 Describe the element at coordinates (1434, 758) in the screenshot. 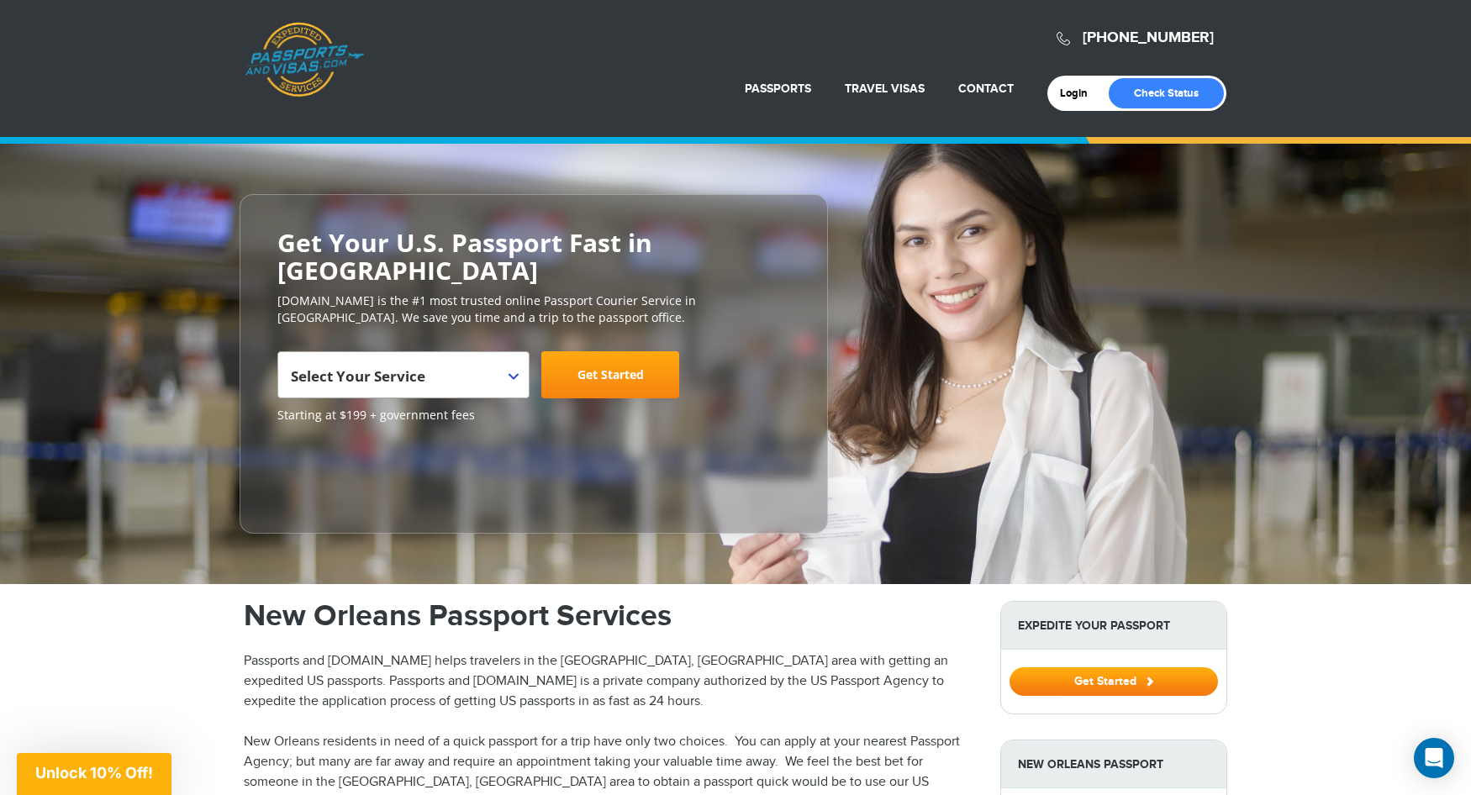

I see `div: Open Intercom Messenger` at that location.